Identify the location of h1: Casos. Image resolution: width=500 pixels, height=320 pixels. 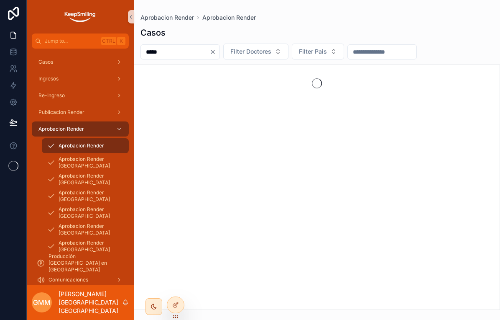
(153, 33).